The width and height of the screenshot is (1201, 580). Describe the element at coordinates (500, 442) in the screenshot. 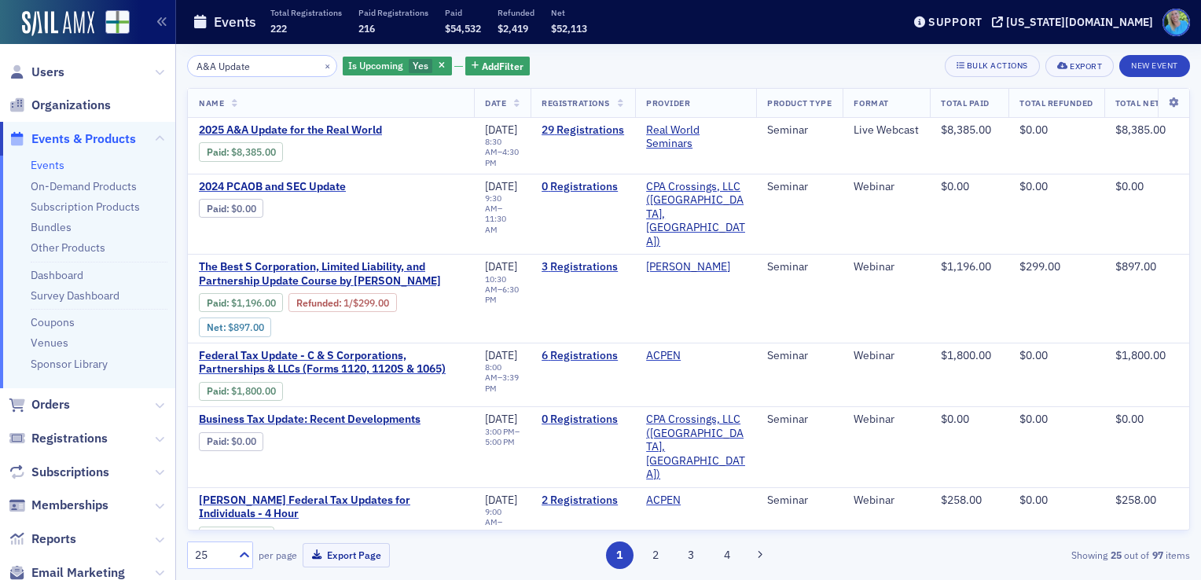

I see `time: 5:00 PM` at that location.